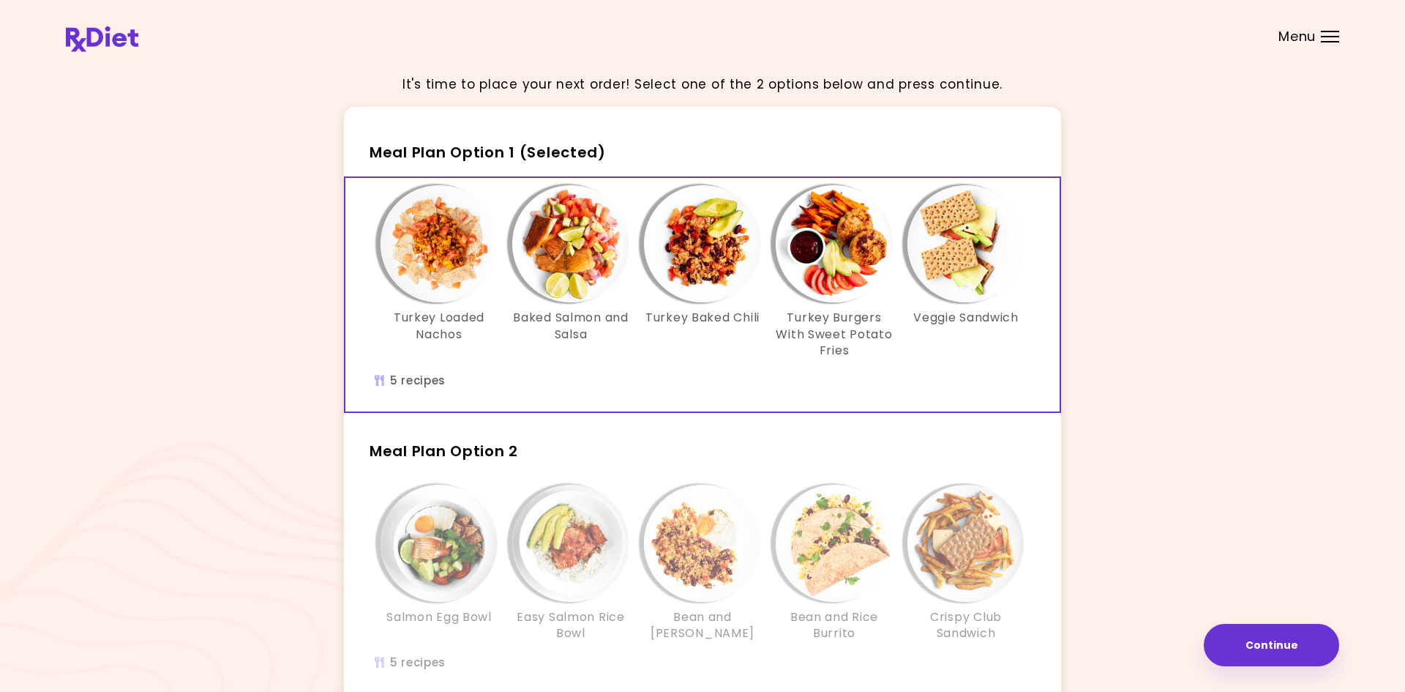 This screenshot has width=1405, height=692. Describe the element at coordinates (439, 326) in the screenshot. I see `h3: Turkey Loaded Nachos` at that location.